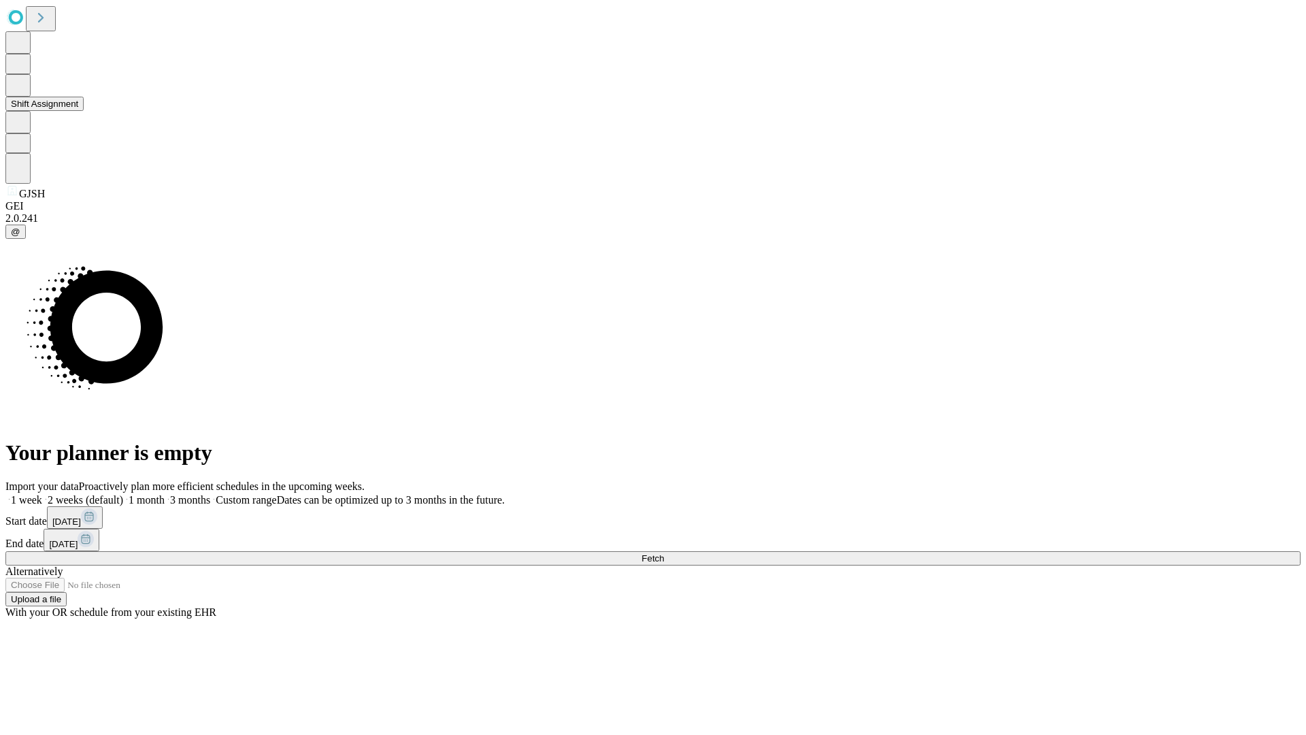 This screenshot has height=735, width=1306. Describe the element at coordinates (111, 611) in the screenshot. I see `span: With your OR schedule from your existing EHR` at that location.